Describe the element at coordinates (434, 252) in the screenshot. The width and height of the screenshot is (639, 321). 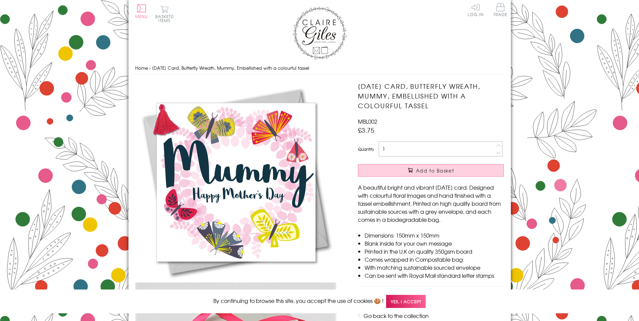
I see `li: Printed in the U.K on quality 350gsm board` at that location.